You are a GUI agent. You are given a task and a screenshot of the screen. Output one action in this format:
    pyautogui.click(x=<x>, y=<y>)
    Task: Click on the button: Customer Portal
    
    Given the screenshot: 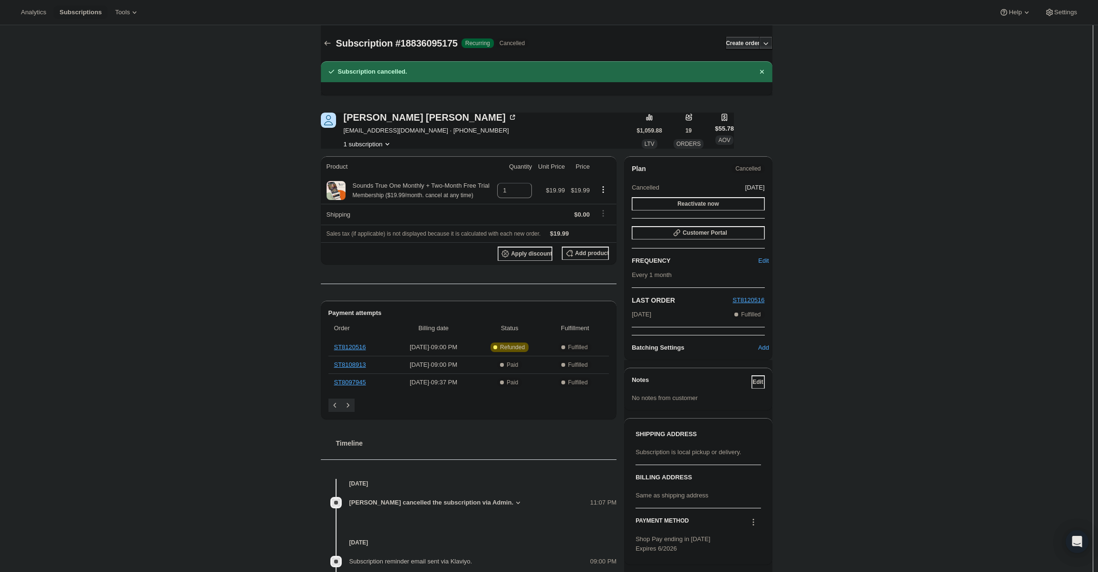 What is the action you would take?
    pyautogui.click(x=698, y=233)
    